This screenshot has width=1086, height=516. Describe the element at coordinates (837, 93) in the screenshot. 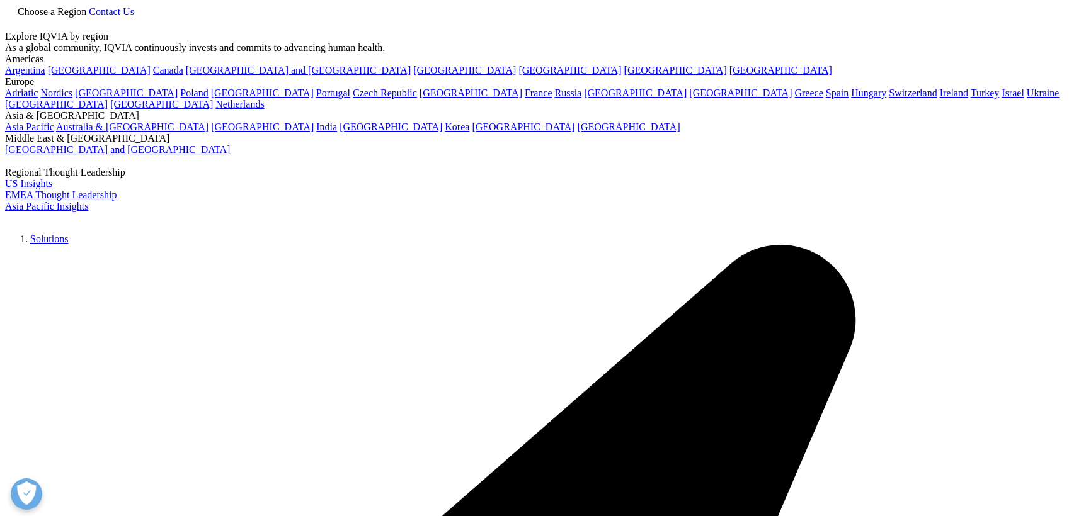

I see `a: Spain` at that location.